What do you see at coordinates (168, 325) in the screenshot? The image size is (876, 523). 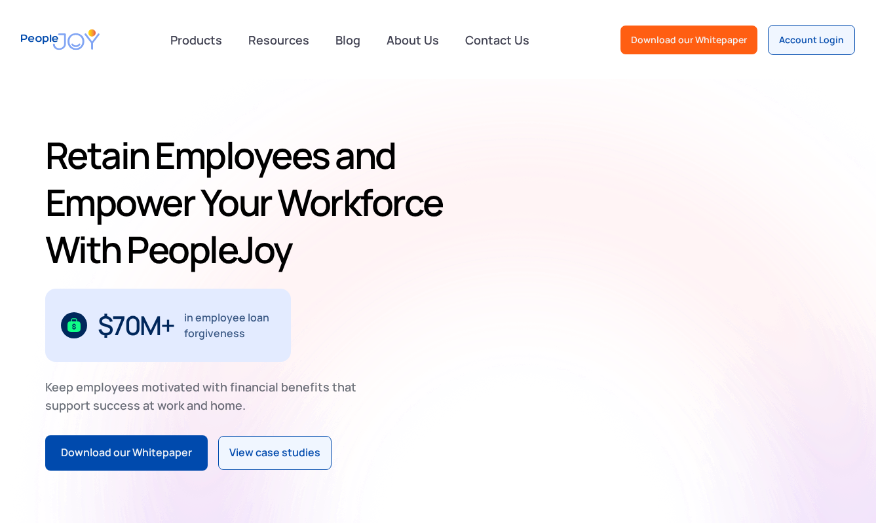 I see `div: 1 / 3` at bounding box center [168, 325].